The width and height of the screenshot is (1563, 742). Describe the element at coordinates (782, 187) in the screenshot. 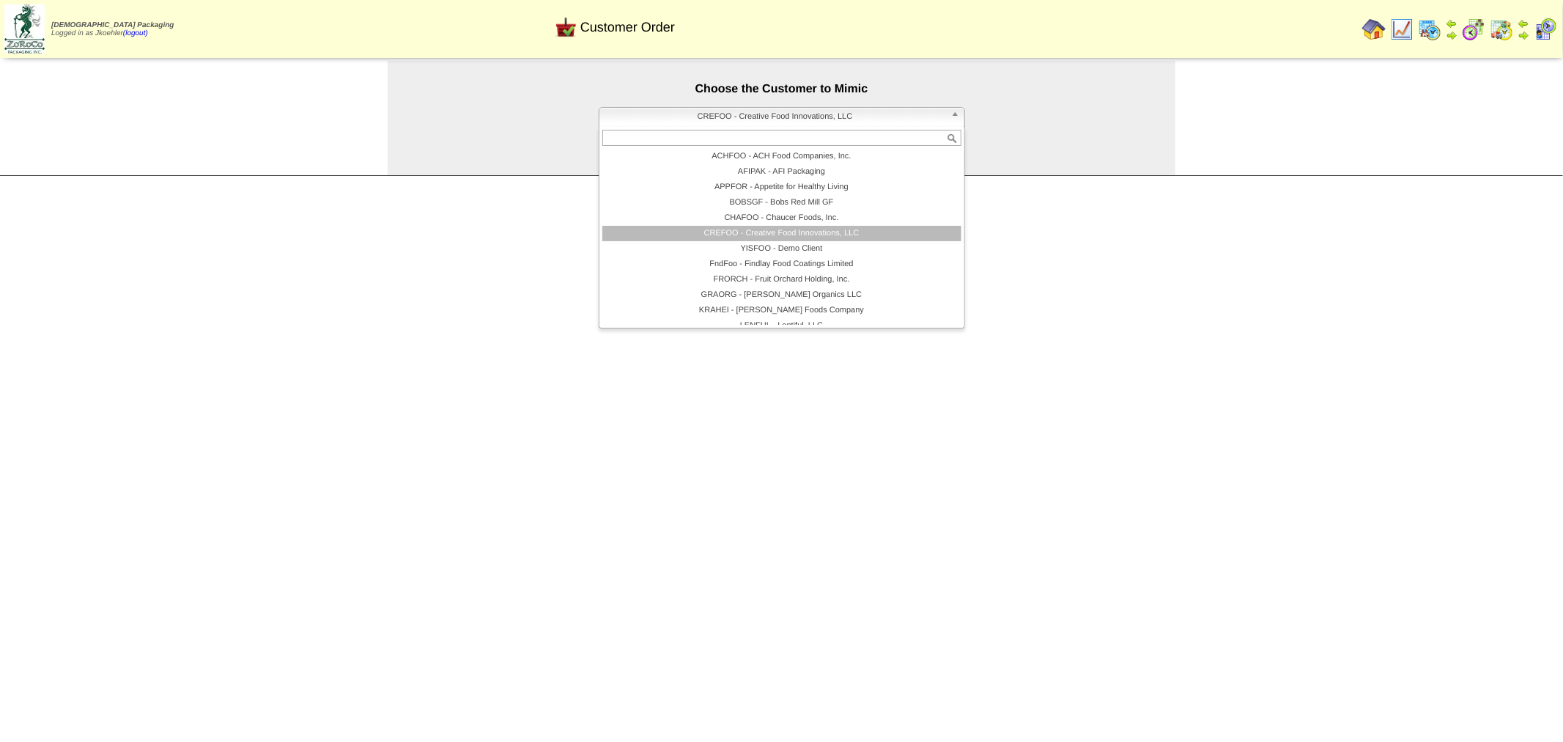

I see `li: APPFOR - Appetite for Healthy Living` at that location.